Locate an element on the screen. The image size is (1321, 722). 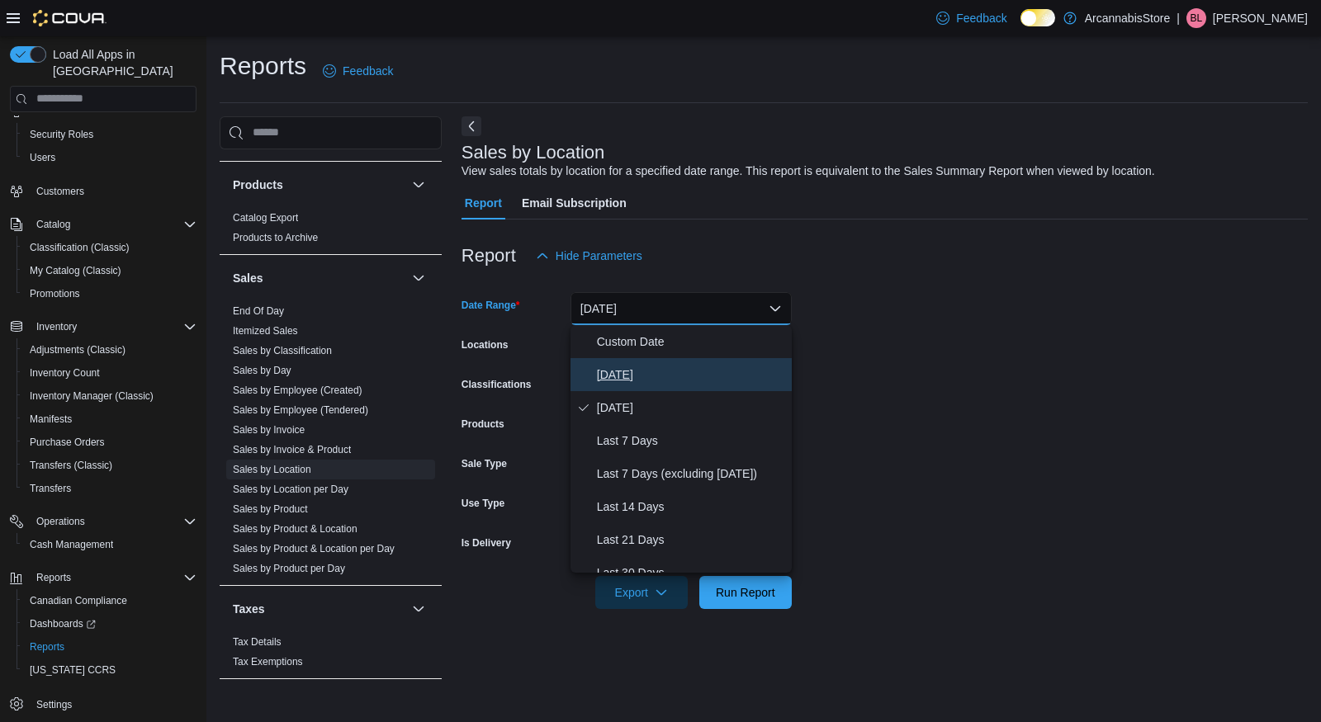
a: Customers is located at coordinates (60, 191).